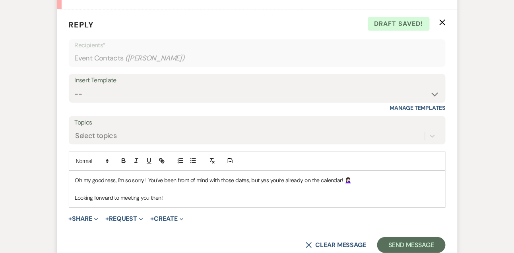 The image size is (514, 253). What do you see at coordinates (418, 108) in the screenshot?
I see `a: Manage Templates` at bounding box center [418, 108].